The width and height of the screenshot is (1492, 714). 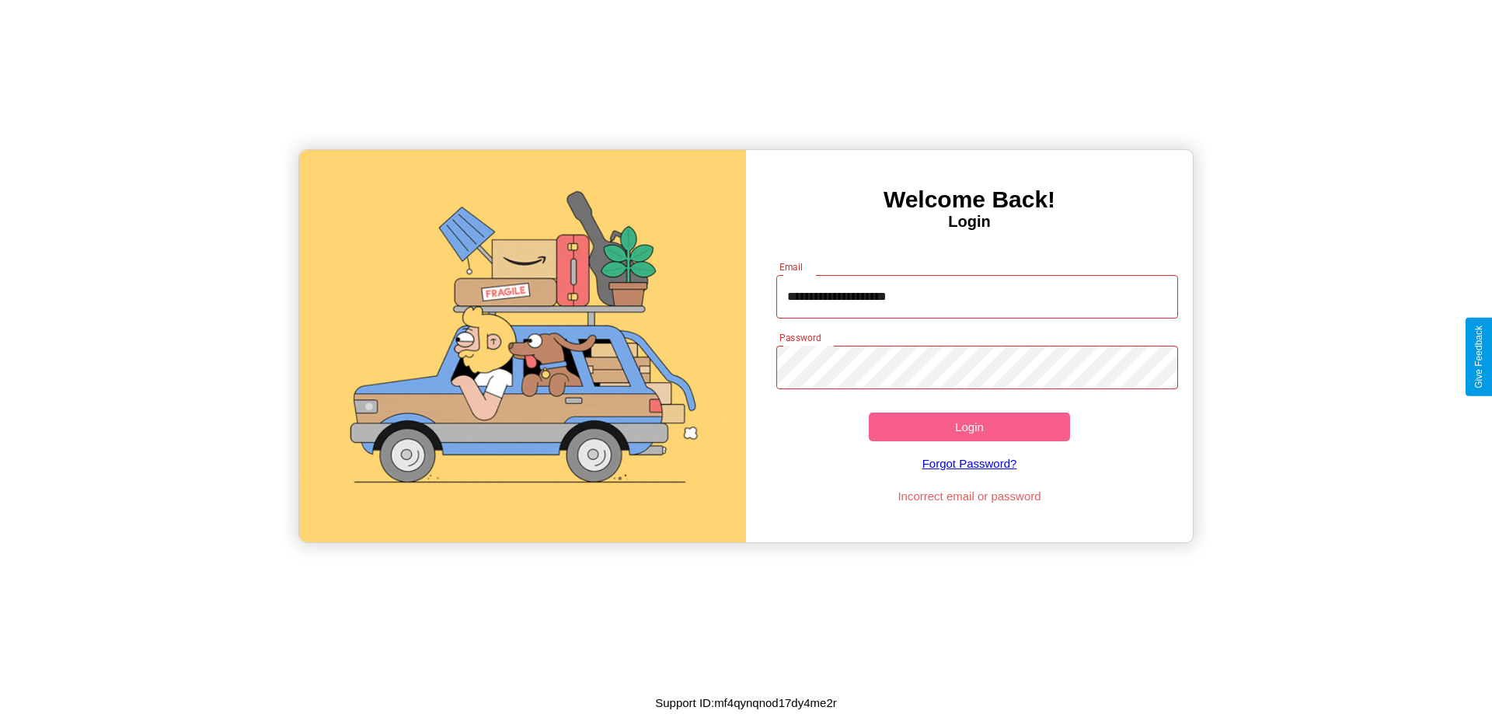 I want to click on div: Give Feedback, so click(x=1479, y=357).